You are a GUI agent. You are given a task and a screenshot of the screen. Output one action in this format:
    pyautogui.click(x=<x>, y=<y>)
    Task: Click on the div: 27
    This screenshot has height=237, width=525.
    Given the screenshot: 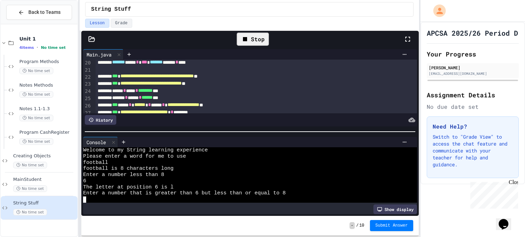 What is the action you would take?
    pyautogui.click(x=87, y=113)
    